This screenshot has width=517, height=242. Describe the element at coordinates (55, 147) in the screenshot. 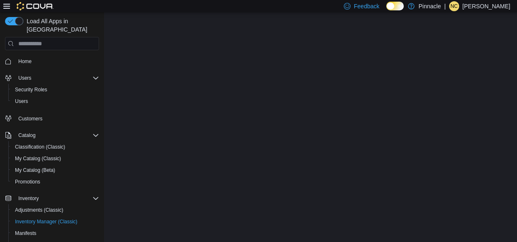

I see `button: Classification (Classic)` at that location.